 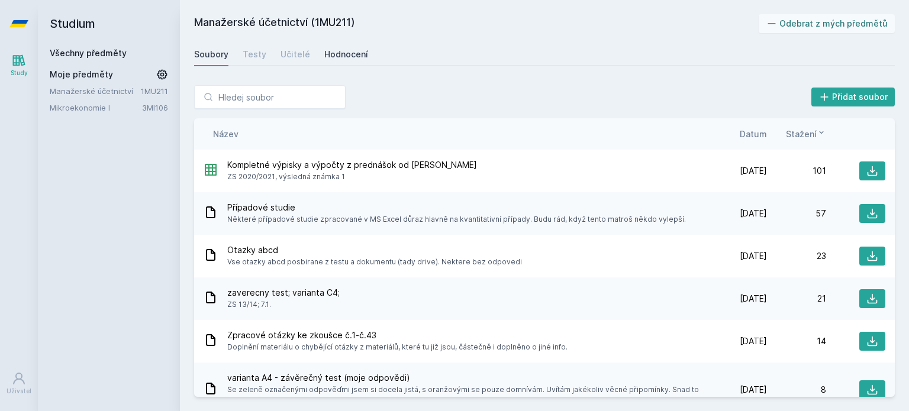 I want to click on div: Study, so click(x=19, y=73).